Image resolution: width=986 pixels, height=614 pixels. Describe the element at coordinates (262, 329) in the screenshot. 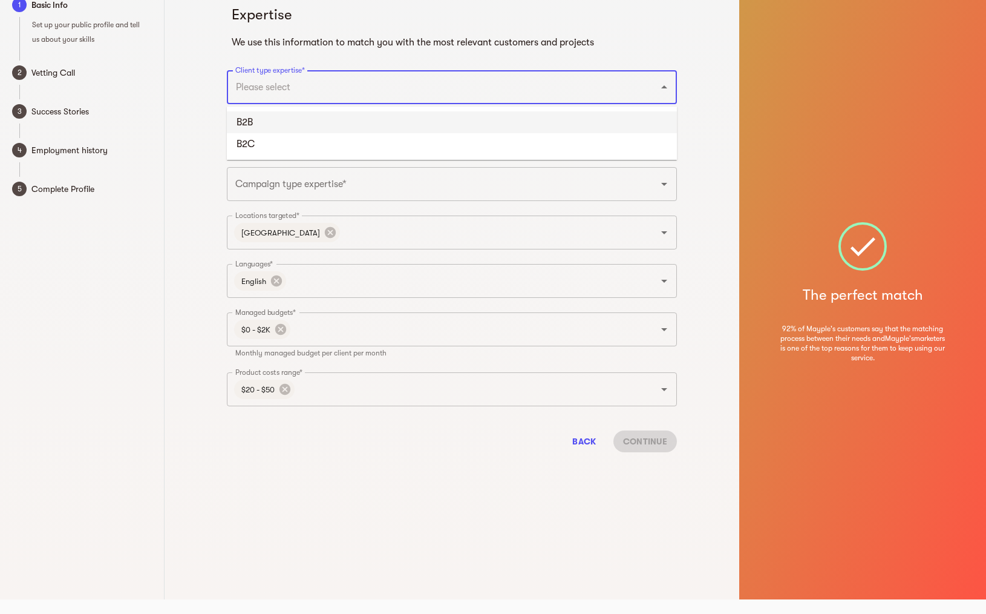

I see `div: $0 - $2K` at that location.